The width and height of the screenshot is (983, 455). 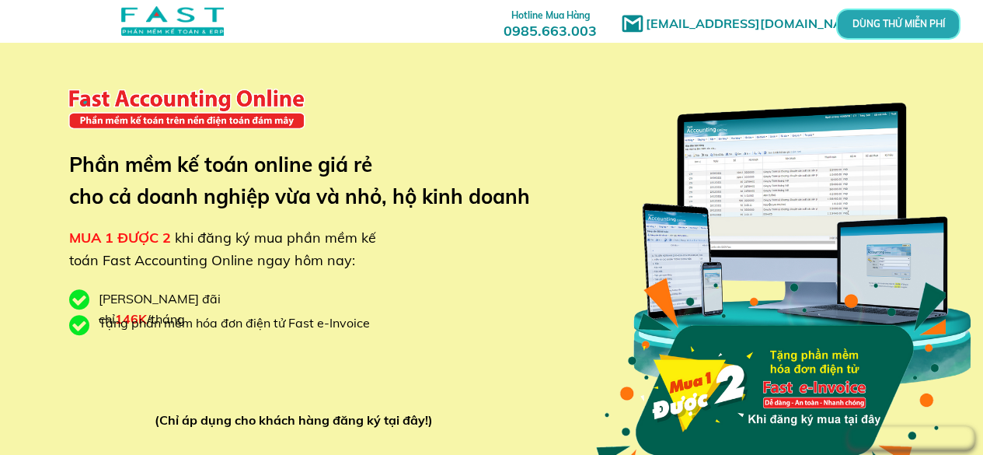 What do you see at coordinates (897, 24) in the screenshot?
I see `p: DÙNG THỬ MIỄN PHÍ` at bounding box center [897, 24].